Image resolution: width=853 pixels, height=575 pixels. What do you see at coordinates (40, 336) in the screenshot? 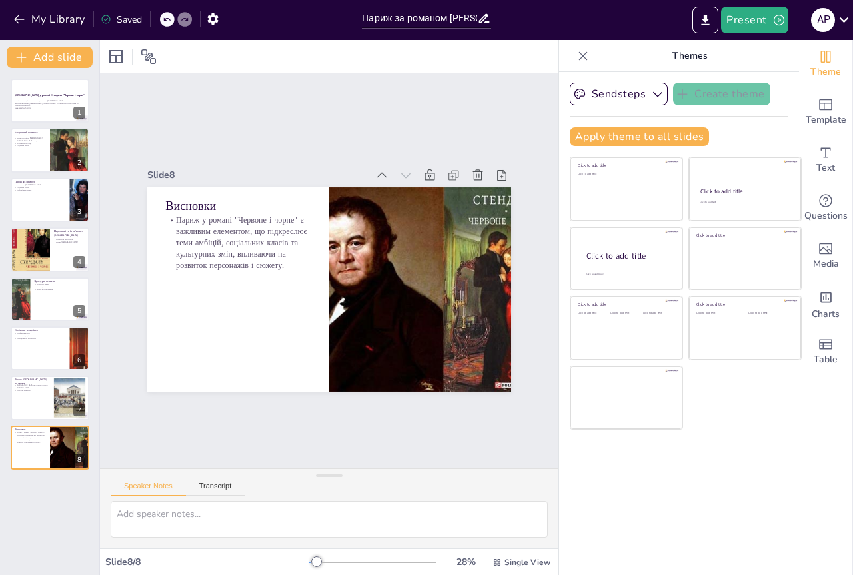
I see `p: Вплив традицій` at bounding box center [40, 336].